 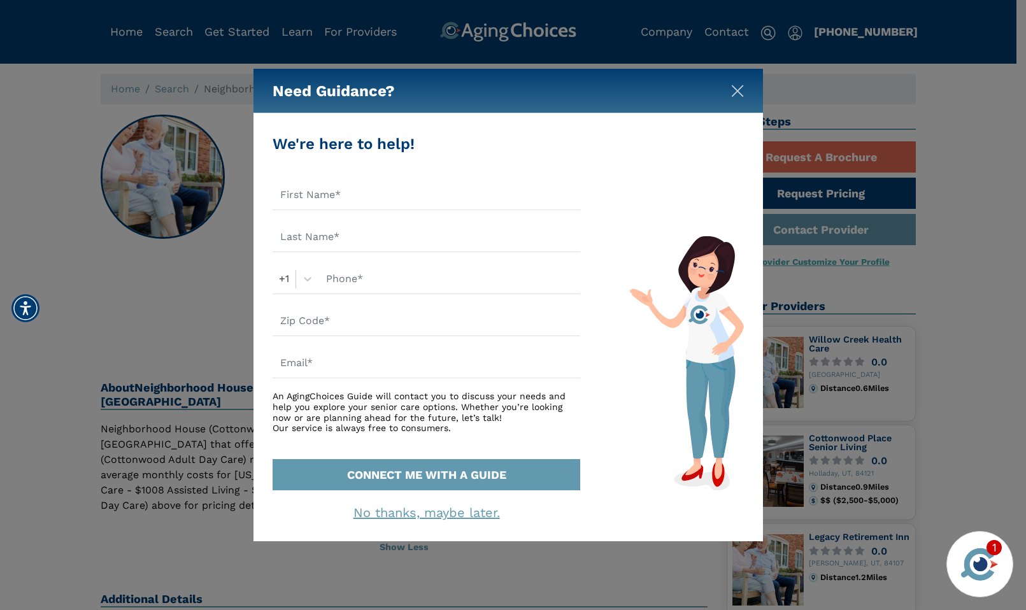 What do you see at coordinates (426, 412) in the screenshot?
I see `div: An AgingChoices Guide will contact you to discuss your needs and help you explore your senior car...` at bounding box center [426, 412].